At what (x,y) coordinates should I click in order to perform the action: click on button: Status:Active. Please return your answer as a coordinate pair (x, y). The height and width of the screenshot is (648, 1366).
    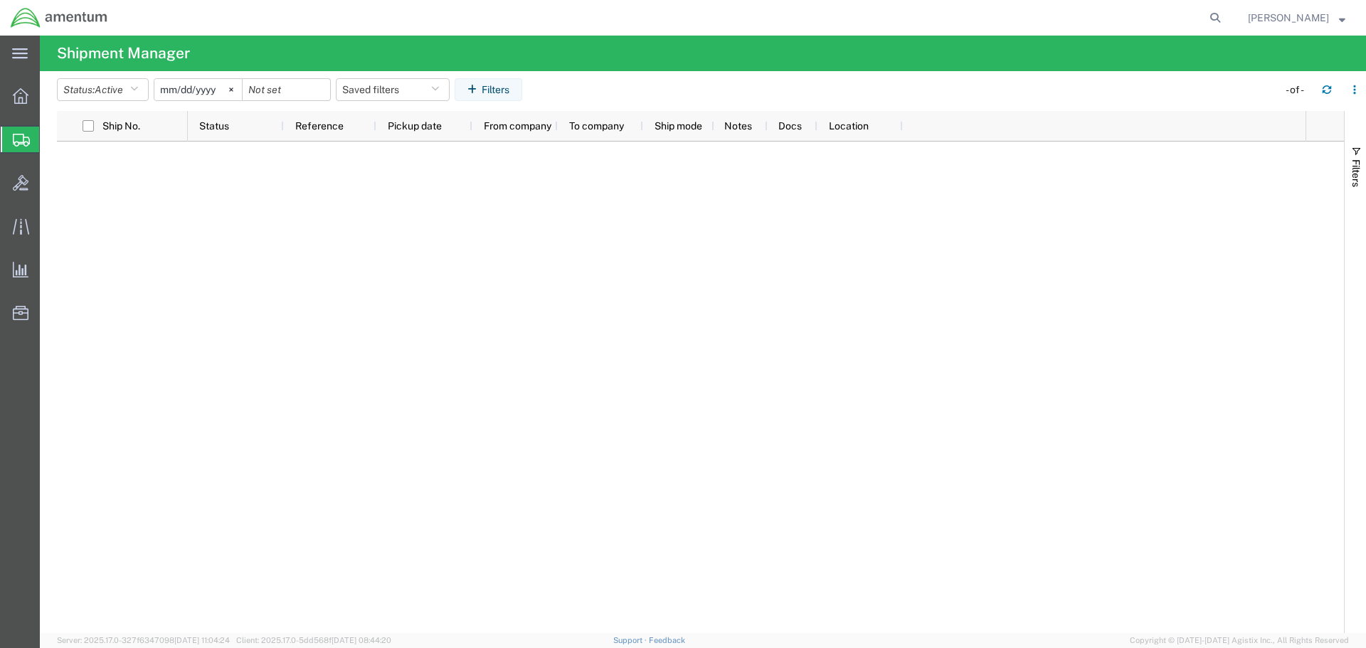
    Looking at the image, I should click on (102, 90).